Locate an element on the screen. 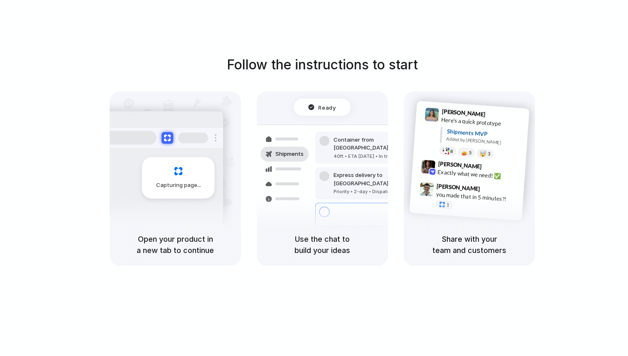 Image resolution: width=628 pixels, height=356 pixels. span: 9:41 AM is located at coordinates (496, 115).